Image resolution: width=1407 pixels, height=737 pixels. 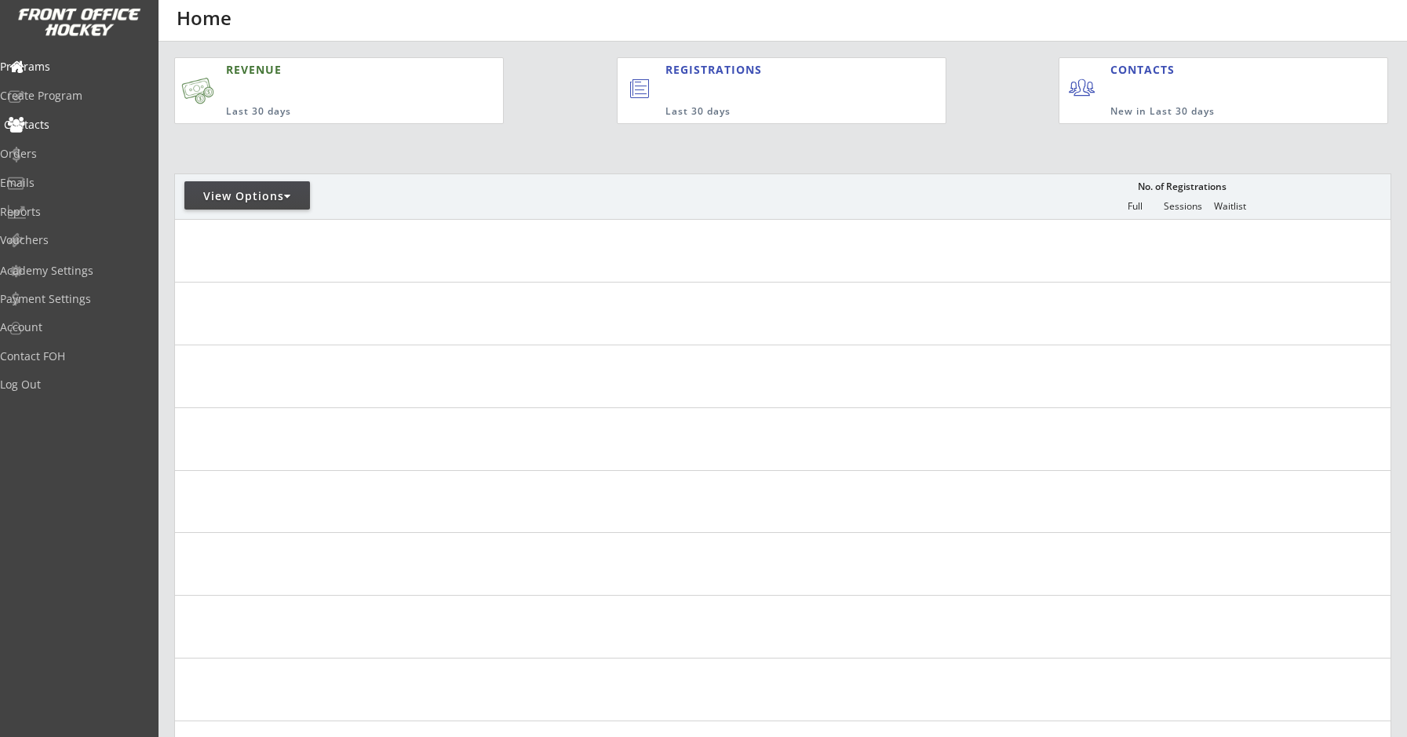 I want to click on div: No. of Registrations, so click(x=1182, y=187).